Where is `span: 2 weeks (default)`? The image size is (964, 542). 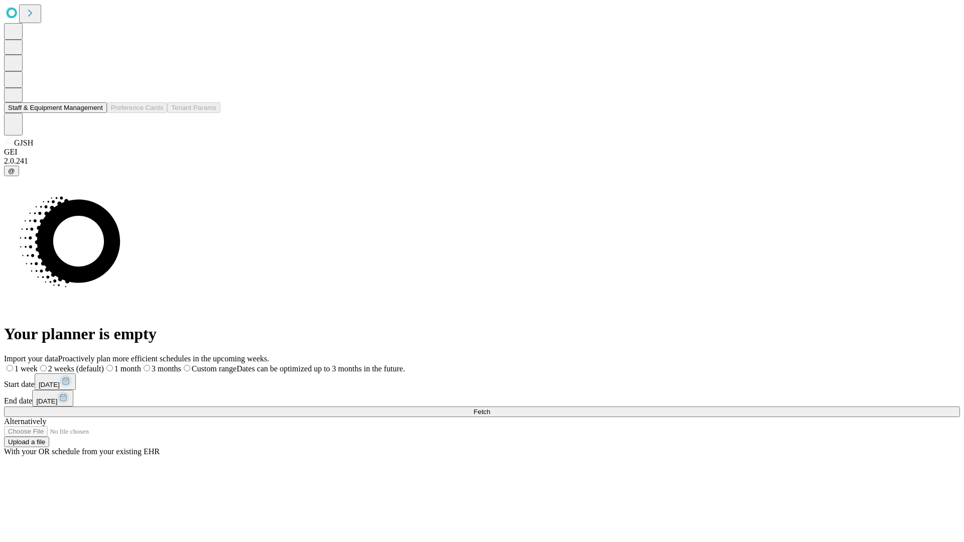
span: 2 weeks (default) is located at coordinates (76, 368).